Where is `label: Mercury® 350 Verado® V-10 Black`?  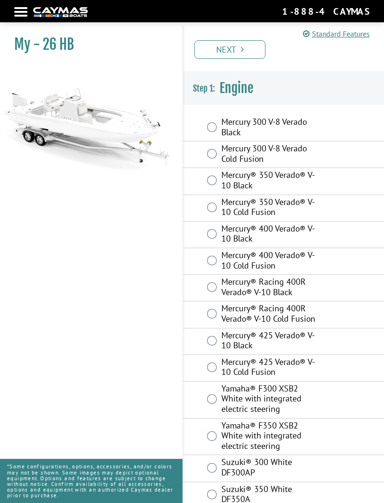
label: Mercury® 350 Verado® V-10 Black is located at coordinates (270, 181).